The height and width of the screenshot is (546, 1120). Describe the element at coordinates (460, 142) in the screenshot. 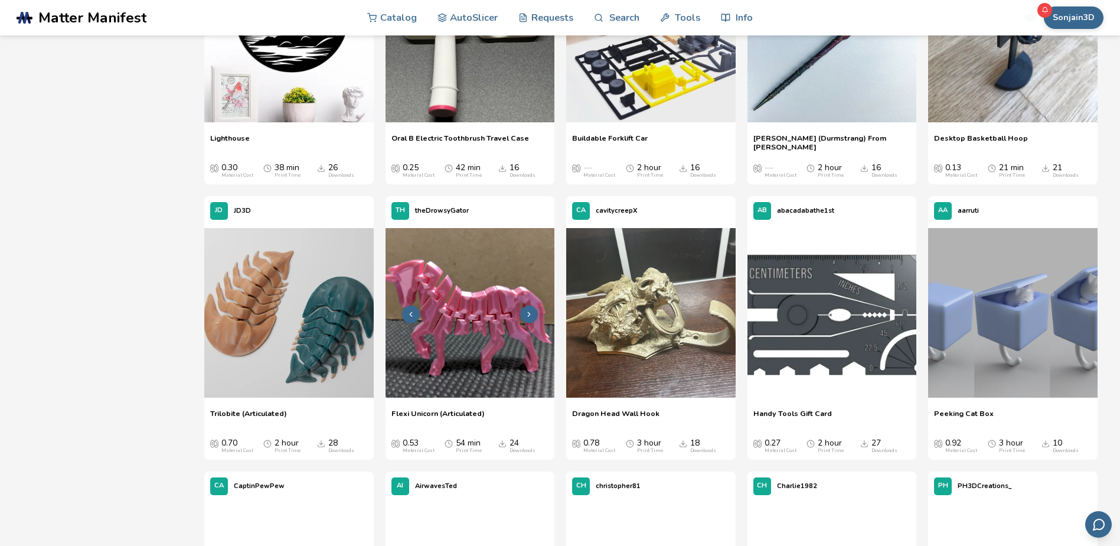

I see `span: Oral B Electric Toothbrush Travel Case` at that location.